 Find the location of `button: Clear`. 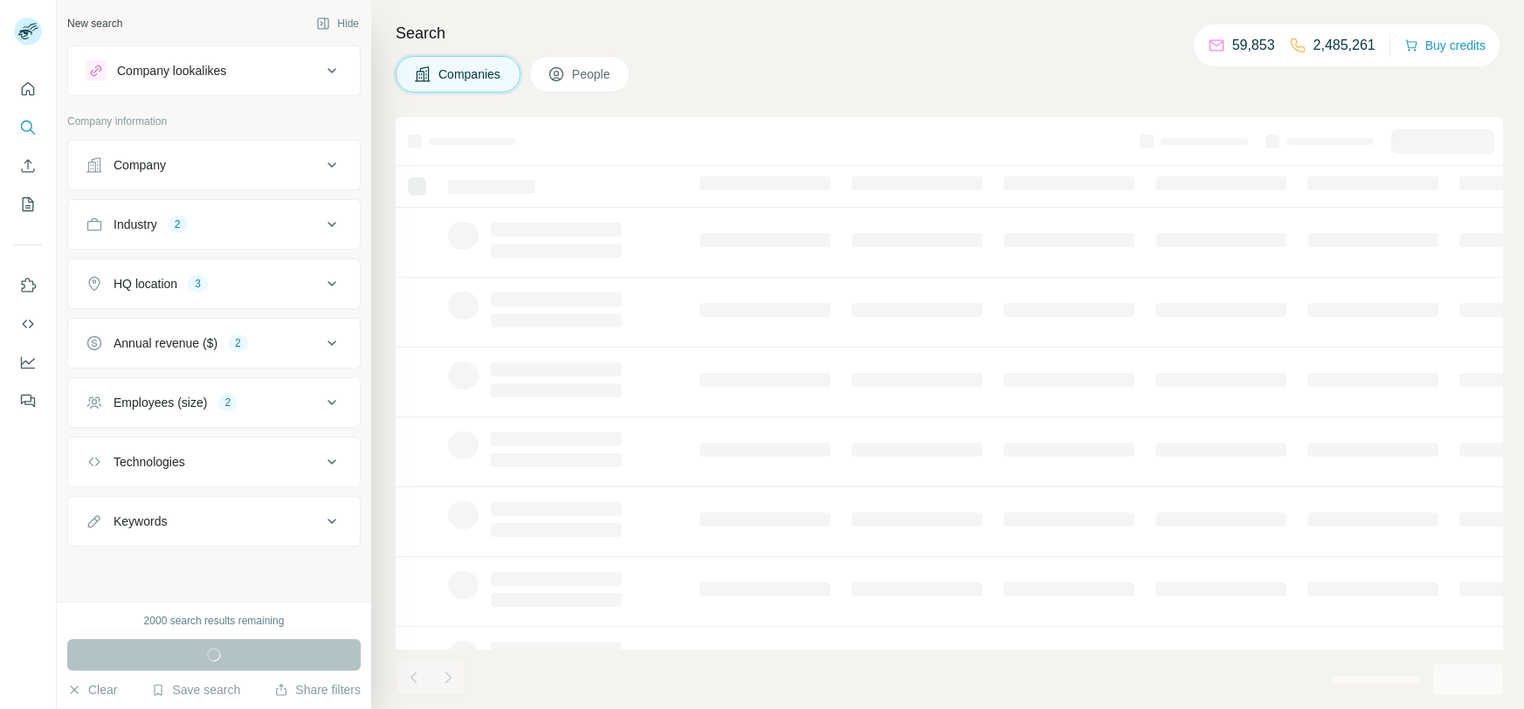

button: Clear is located at coordinates (92, 690).